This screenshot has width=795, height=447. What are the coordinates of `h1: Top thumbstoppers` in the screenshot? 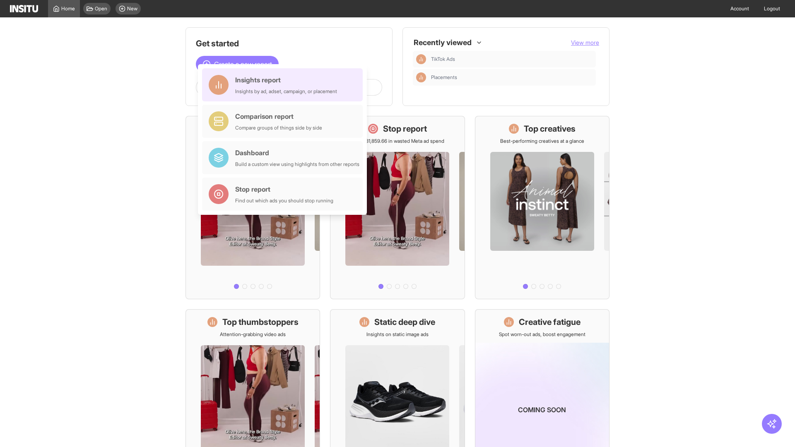 It's located at (261, 322).